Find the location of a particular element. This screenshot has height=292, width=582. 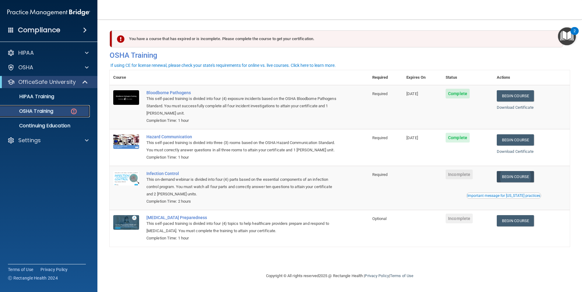

h4: OSHA Training is located at coordinates (339, 55).